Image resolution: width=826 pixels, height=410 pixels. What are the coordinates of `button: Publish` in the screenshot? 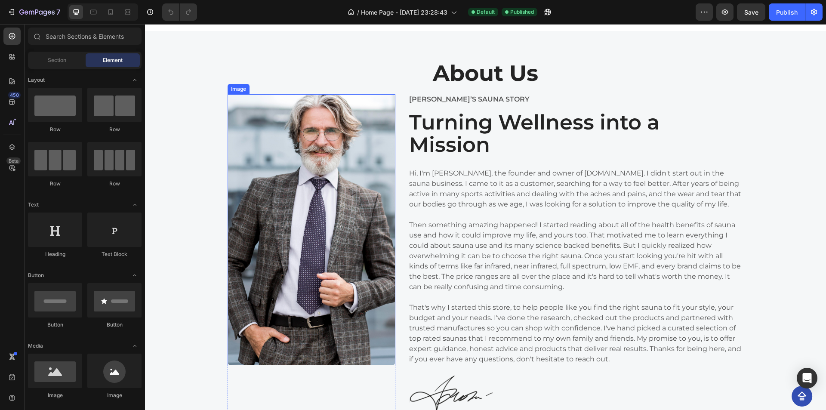 It's located at (787, 12).